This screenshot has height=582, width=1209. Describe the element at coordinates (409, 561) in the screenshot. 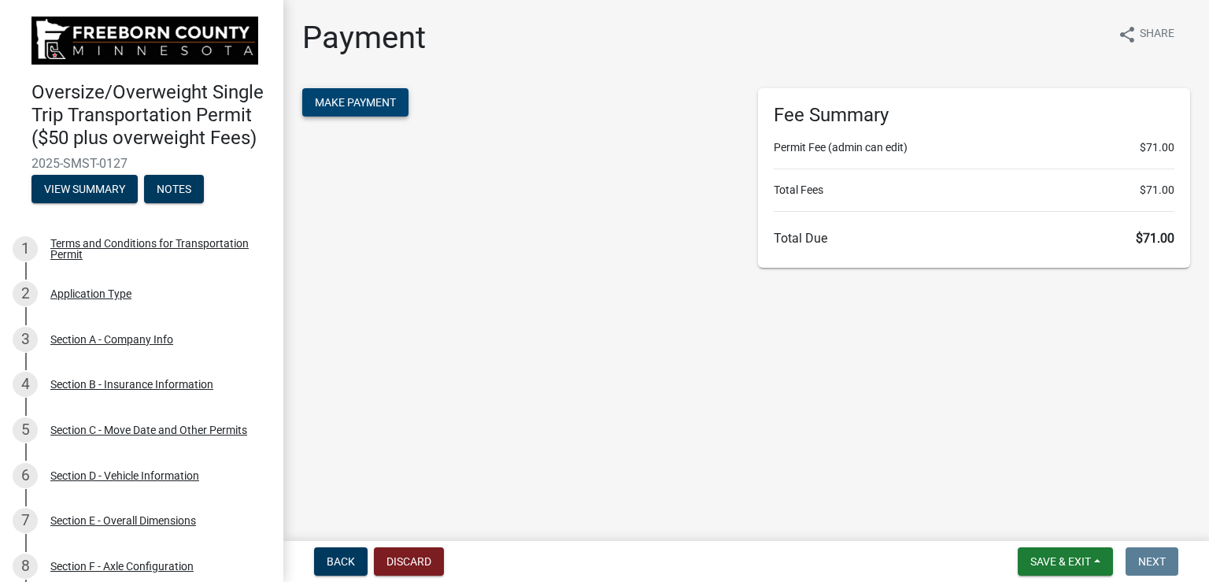

I see `button: Discard` at that location.